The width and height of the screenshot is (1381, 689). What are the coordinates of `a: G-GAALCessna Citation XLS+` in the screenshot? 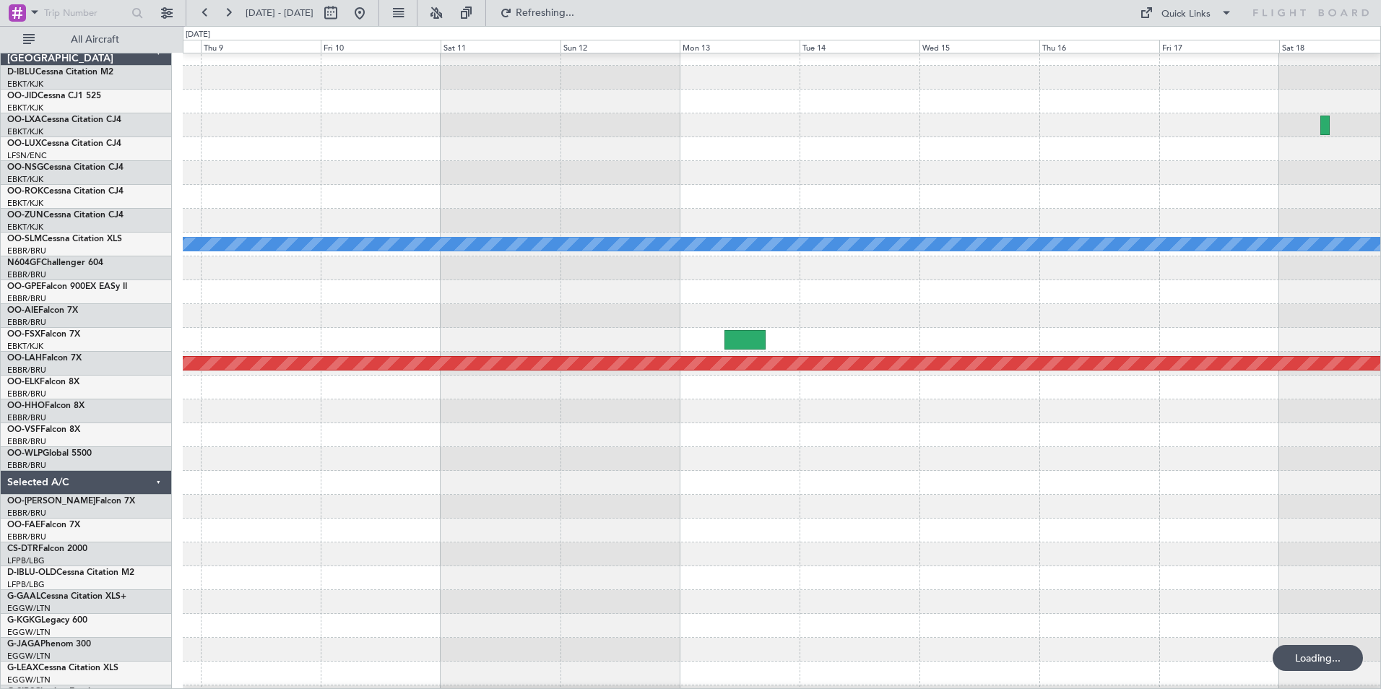 It's located at (66, 597).